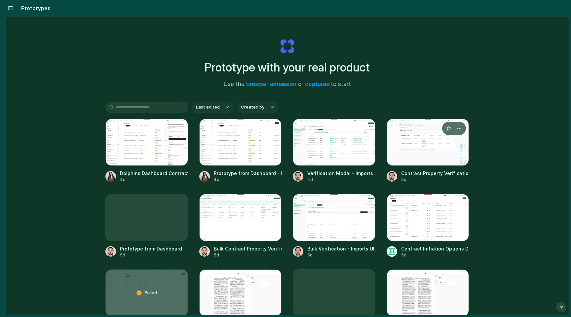 The image size is (571, 317). What do you see at coordinates (208, 107) in the screenshot?
I see `span: Last edited` at bounding box center [208, 107].